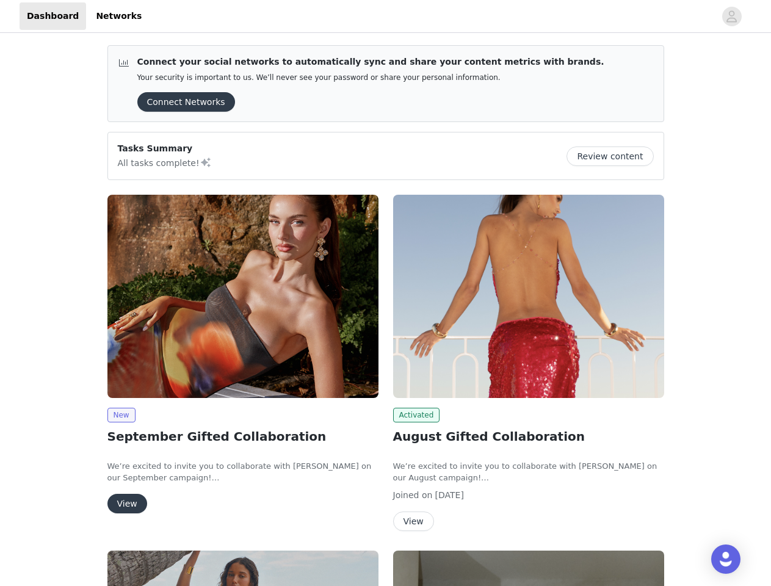  I want to click on p: All tasks complete!, so click(165, 162).